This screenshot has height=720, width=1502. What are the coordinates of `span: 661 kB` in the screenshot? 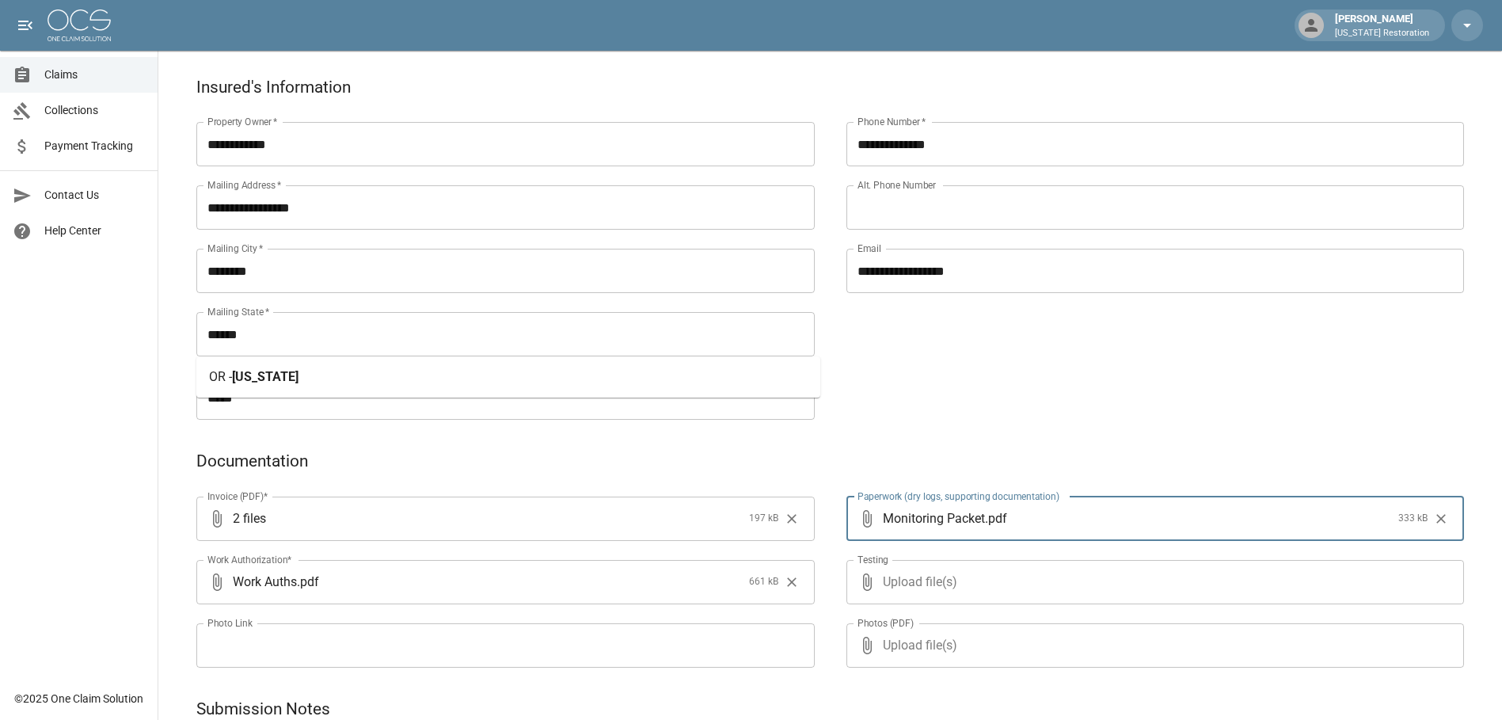 It's located at (763, 582).